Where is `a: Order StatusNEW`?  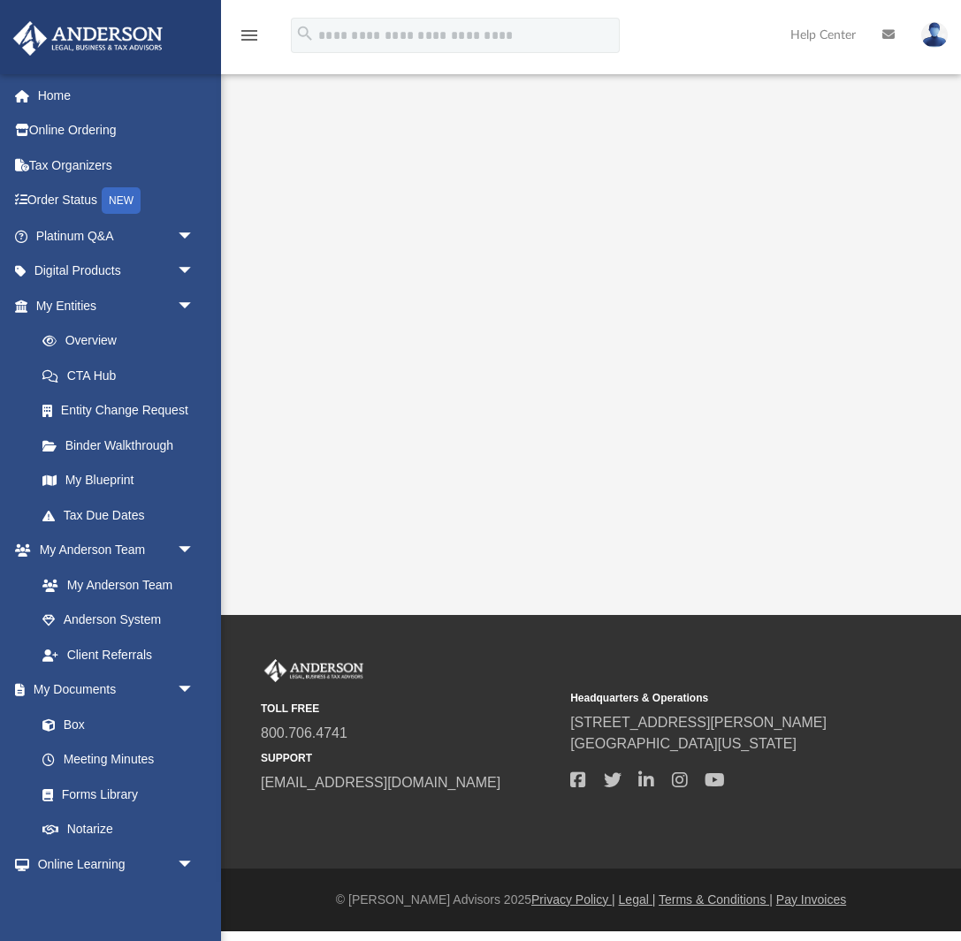 a: Order StatusNEW is located at coordinates (117, 201).